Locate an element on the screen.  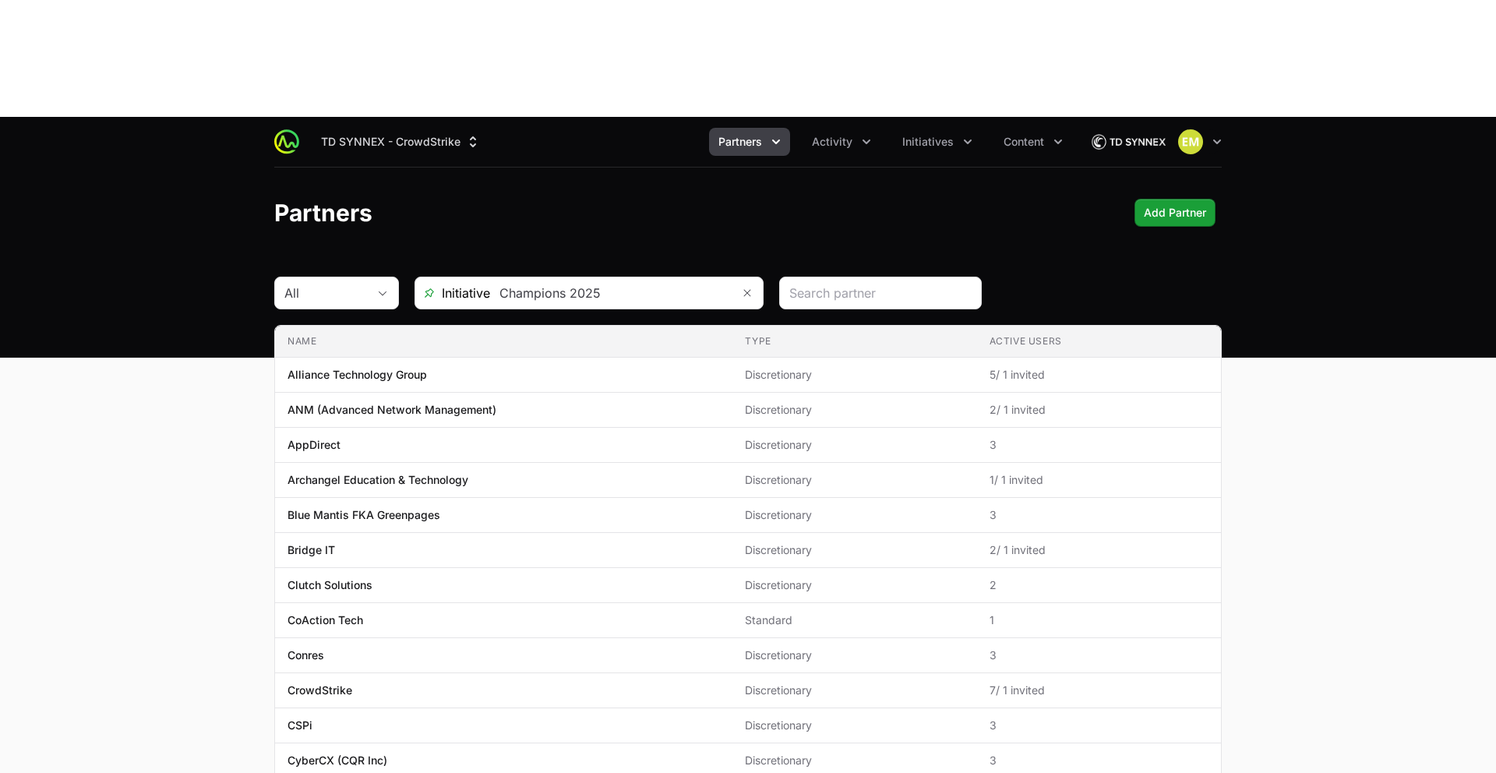
p: ANM (Advanced Network Management) is located at coordinates (392, 410).